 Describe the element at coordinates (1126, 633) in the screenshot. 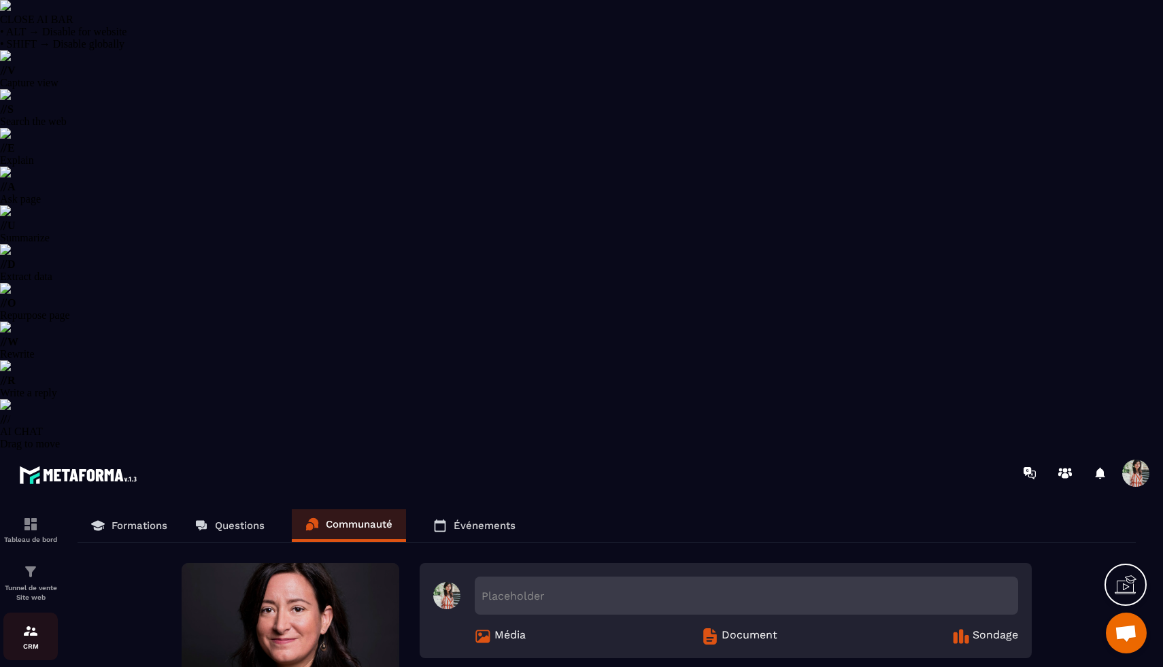

I see `div: Ouvrir le chat` at that location.